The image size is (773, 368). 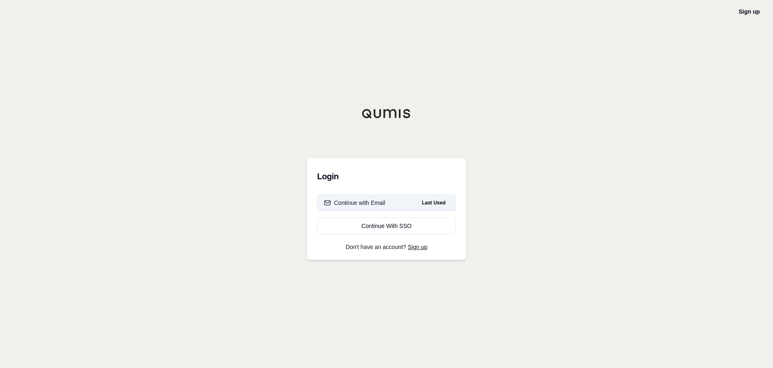 What do you see at coordinates (354, 203) in the screenshot?
I see `div: Continue with Email` at bounding box center [354, 203].